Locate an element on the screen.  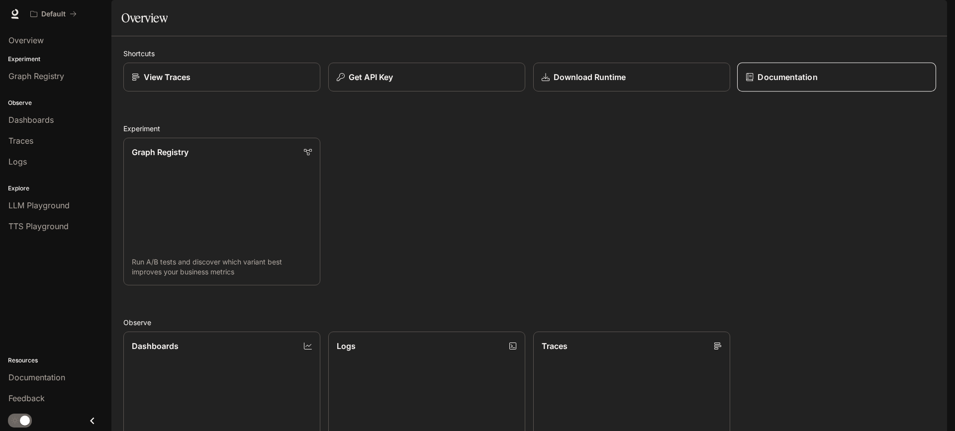
p: Run A/B tests and discover which variant best improves your business metrics is located at coordinates (222, 267).